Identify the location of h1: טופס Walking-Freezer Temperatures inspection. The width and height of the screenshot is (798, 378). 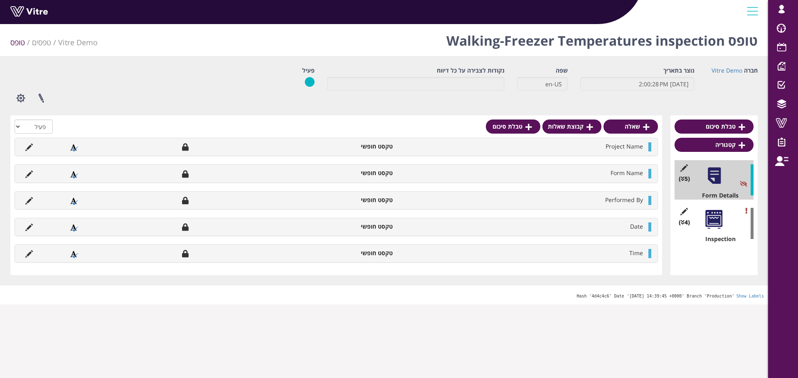
(602, 38).